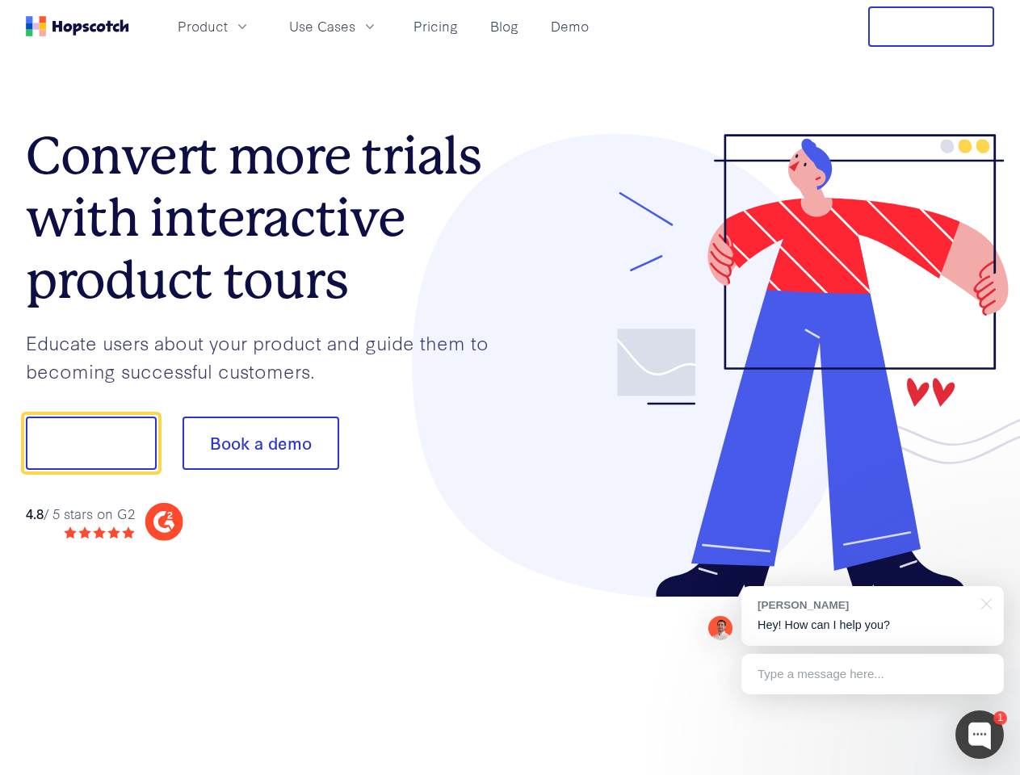 The image size is (1020, 775). What do you see at coordinates (91, 443) in the screenshot?
I see `button: Show me!` at bounding box center [91, 443].